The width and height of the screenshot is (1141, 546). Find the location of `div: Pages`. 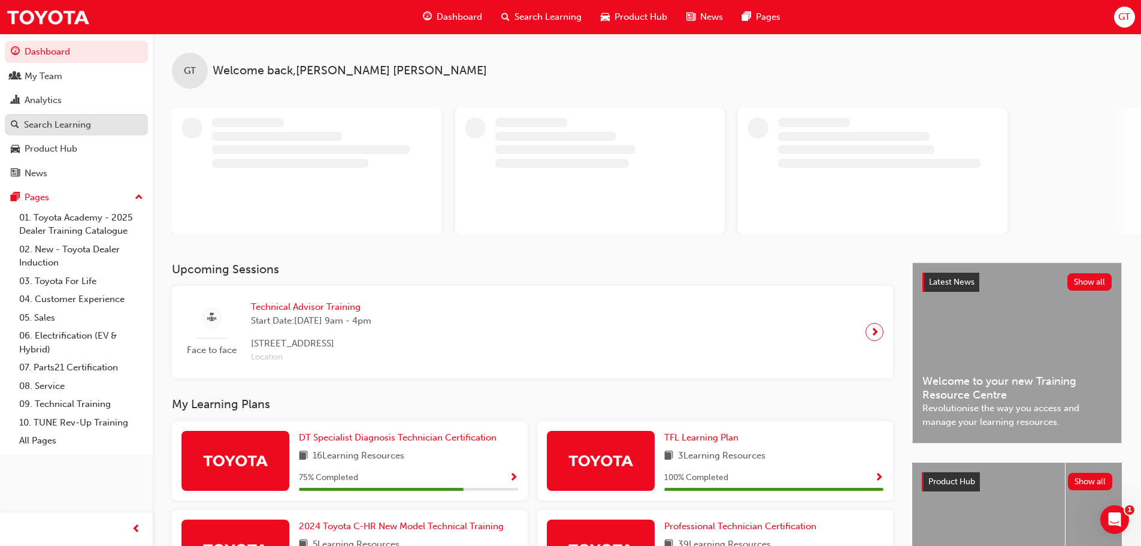

div: Pages is located at coordinates (37, 197).